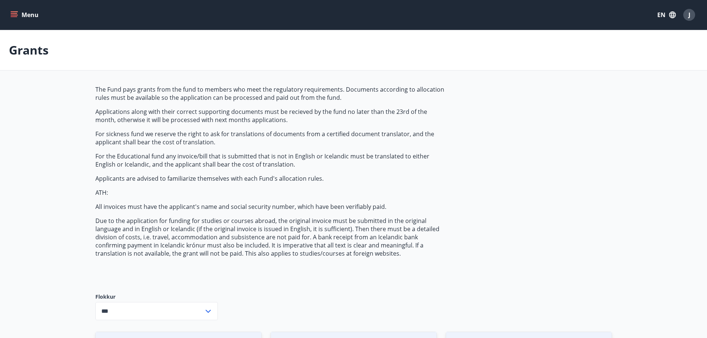  I want to click on span: J, so click(690, 15).